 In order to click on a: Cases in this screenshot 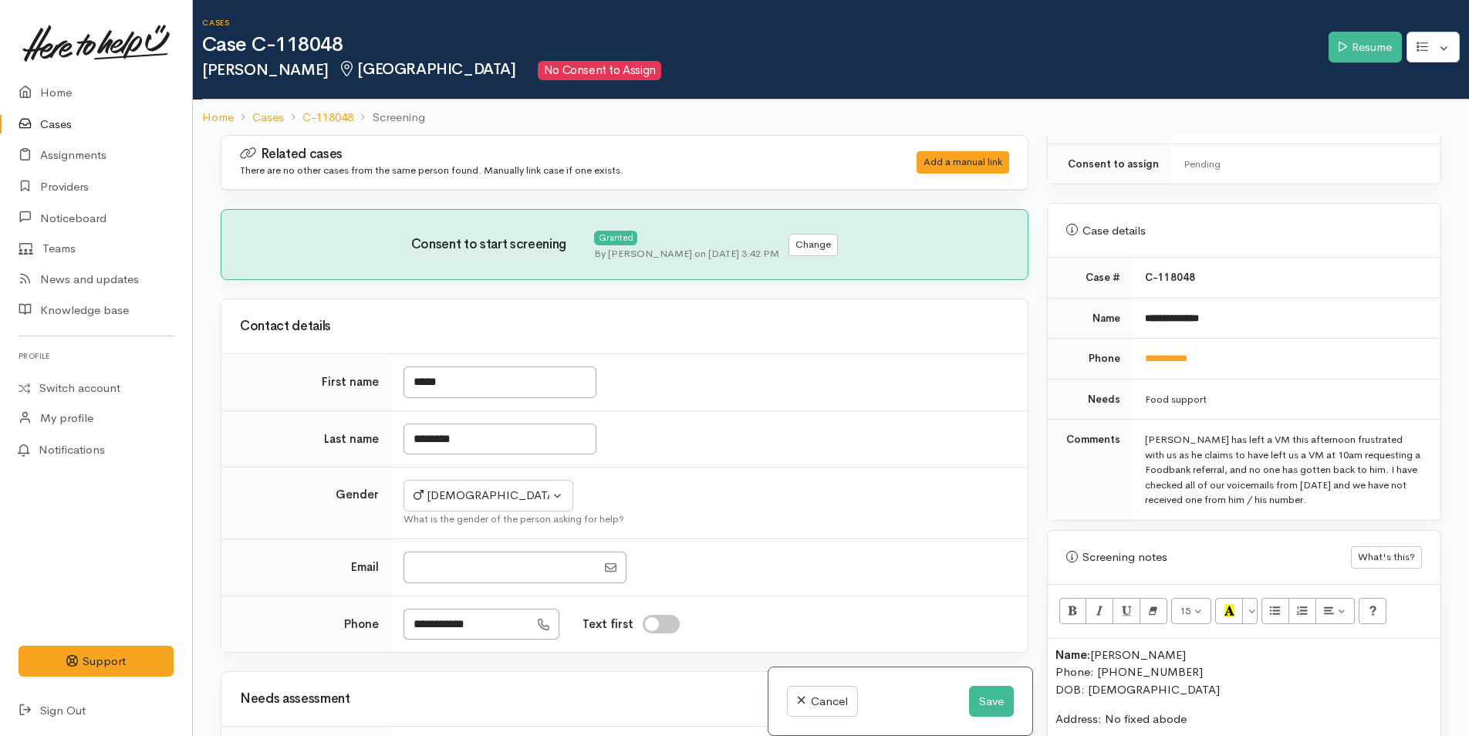, I will do `click(268, 117)`.